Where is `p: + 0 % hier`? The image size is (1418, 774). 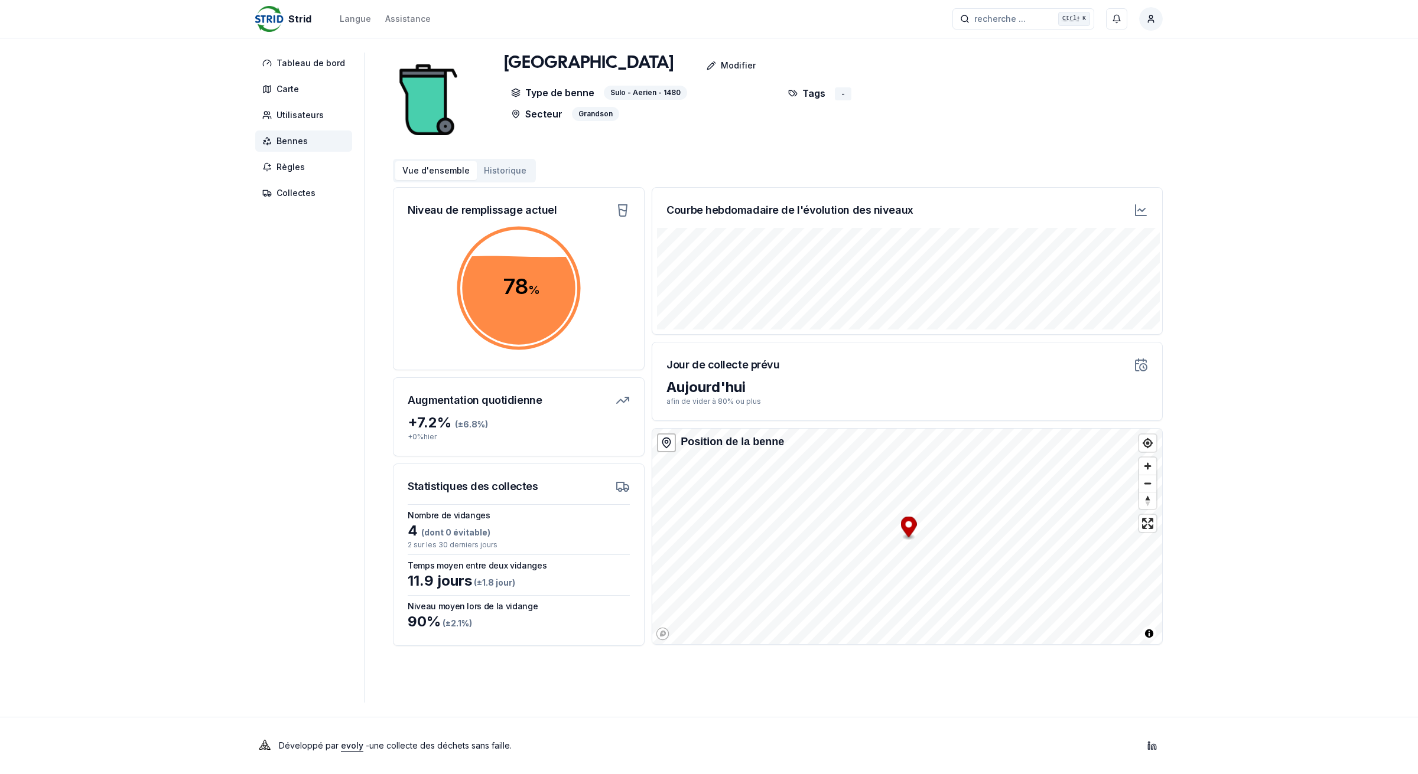 p: + 0 % hier is located at coordinates (519, 437).